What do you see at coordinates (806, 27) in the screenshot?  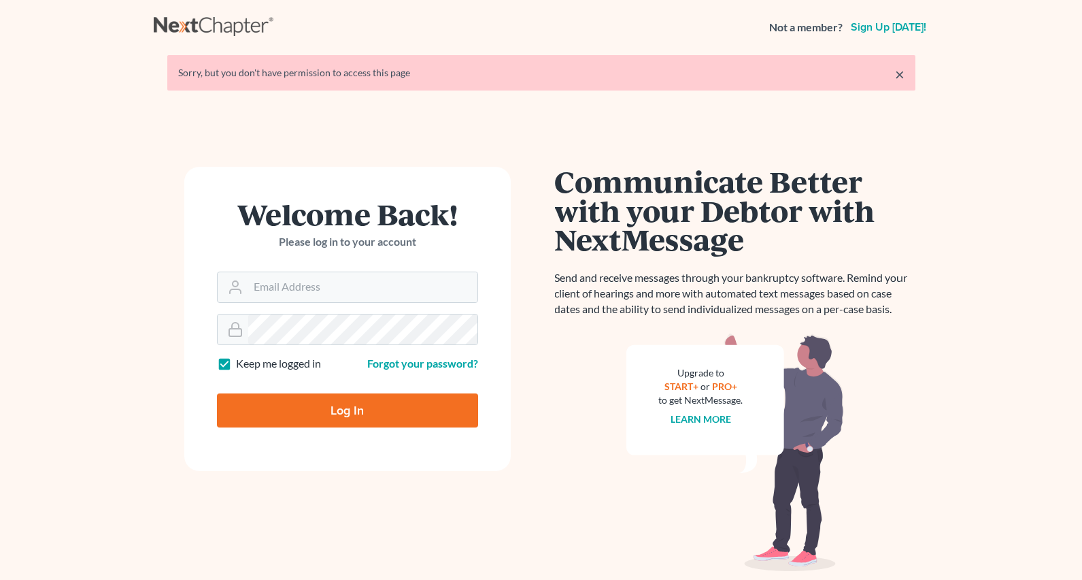 I see `strong: Not a member?` at bounding box center [806, 27].